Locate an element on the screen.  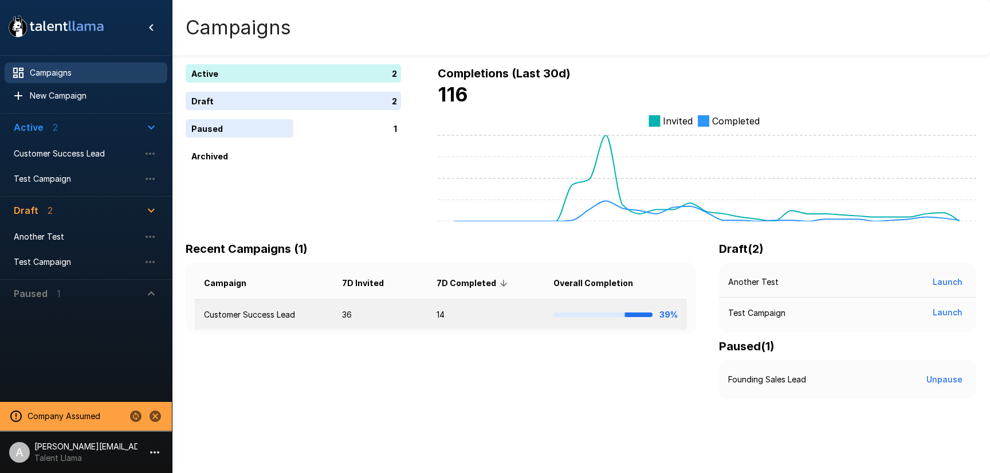
span: 7D Invited is located at coordinates (370, 283).